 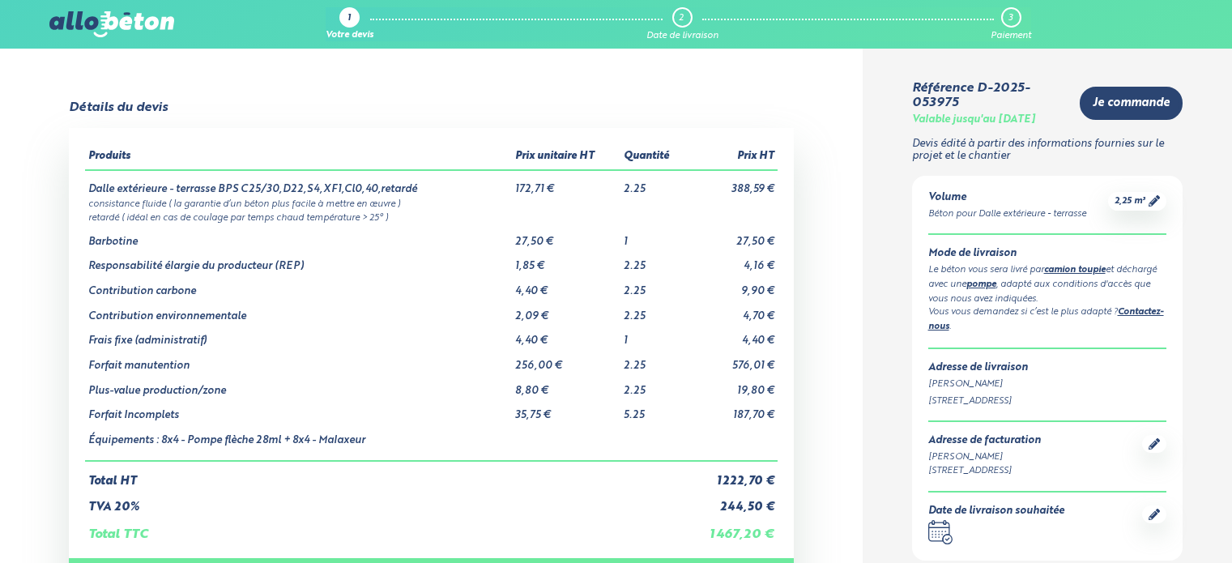 What do you see at coordinates (653, 157) in the screenshot?
I see `th: Quantité` at bounding box center [653, 157].